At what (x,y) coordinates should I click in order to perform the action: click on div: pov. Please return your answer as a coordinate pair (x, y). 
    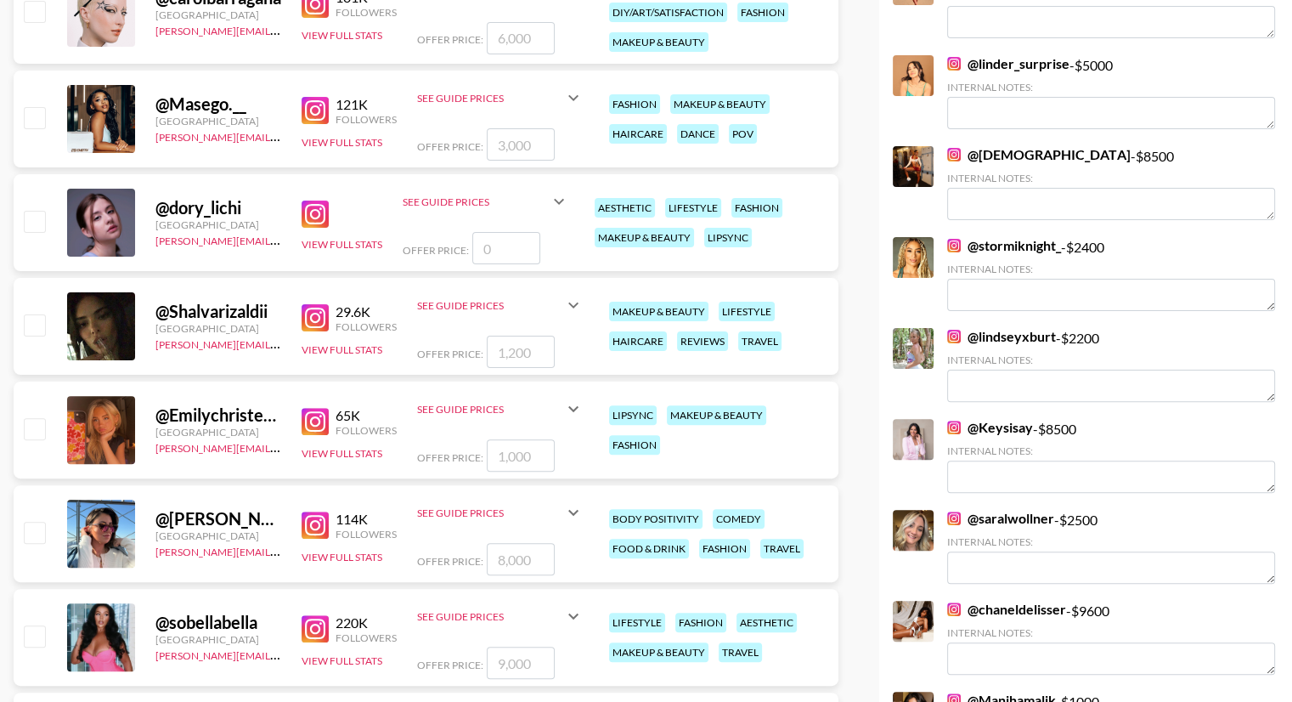
    Looking at the image, I should click on (743, 133).